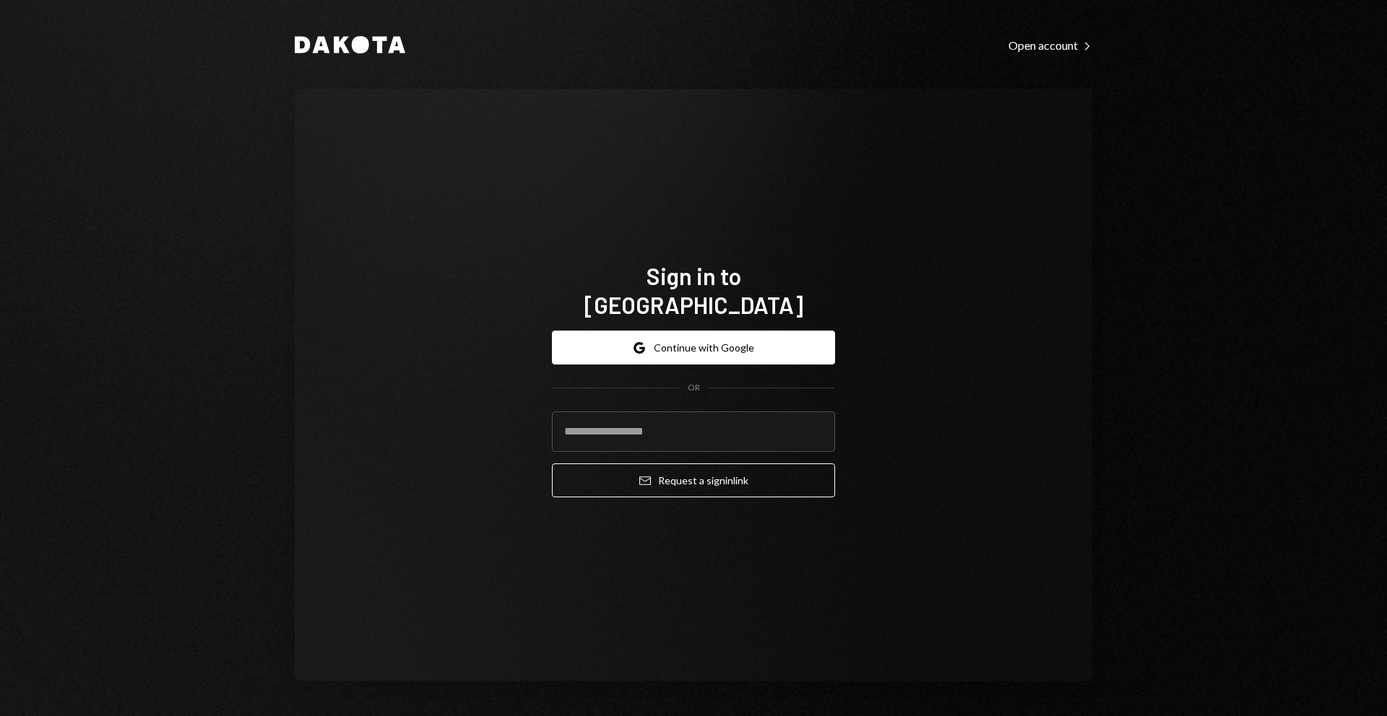  I want to click on a: Open account, so click(1050, 45).